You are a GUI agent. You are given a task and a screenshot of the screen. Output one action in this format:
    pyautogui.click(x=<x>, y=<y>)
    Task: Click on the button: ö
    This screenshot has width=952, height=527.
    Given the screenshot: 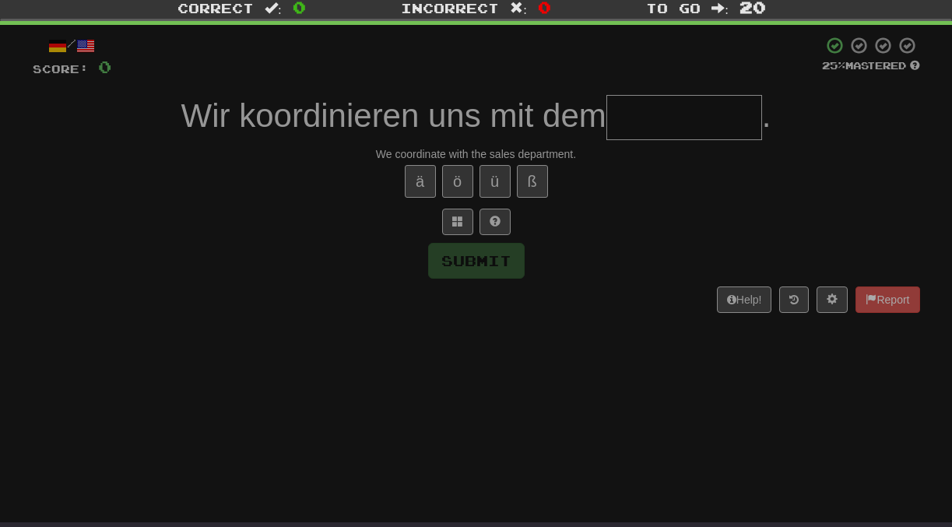 What is the action you would take?
    pyautogui.click(x=458, y=181)
    